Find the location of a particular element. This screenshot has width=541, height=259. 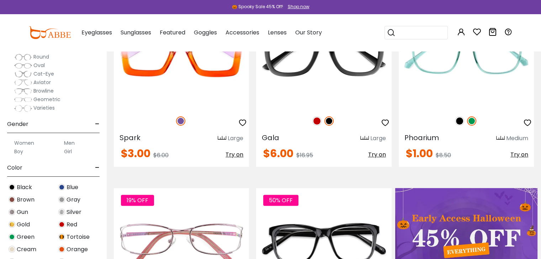

div: 🎃 Spooky Sale 45% Off! is located at coordinates (257, 7).